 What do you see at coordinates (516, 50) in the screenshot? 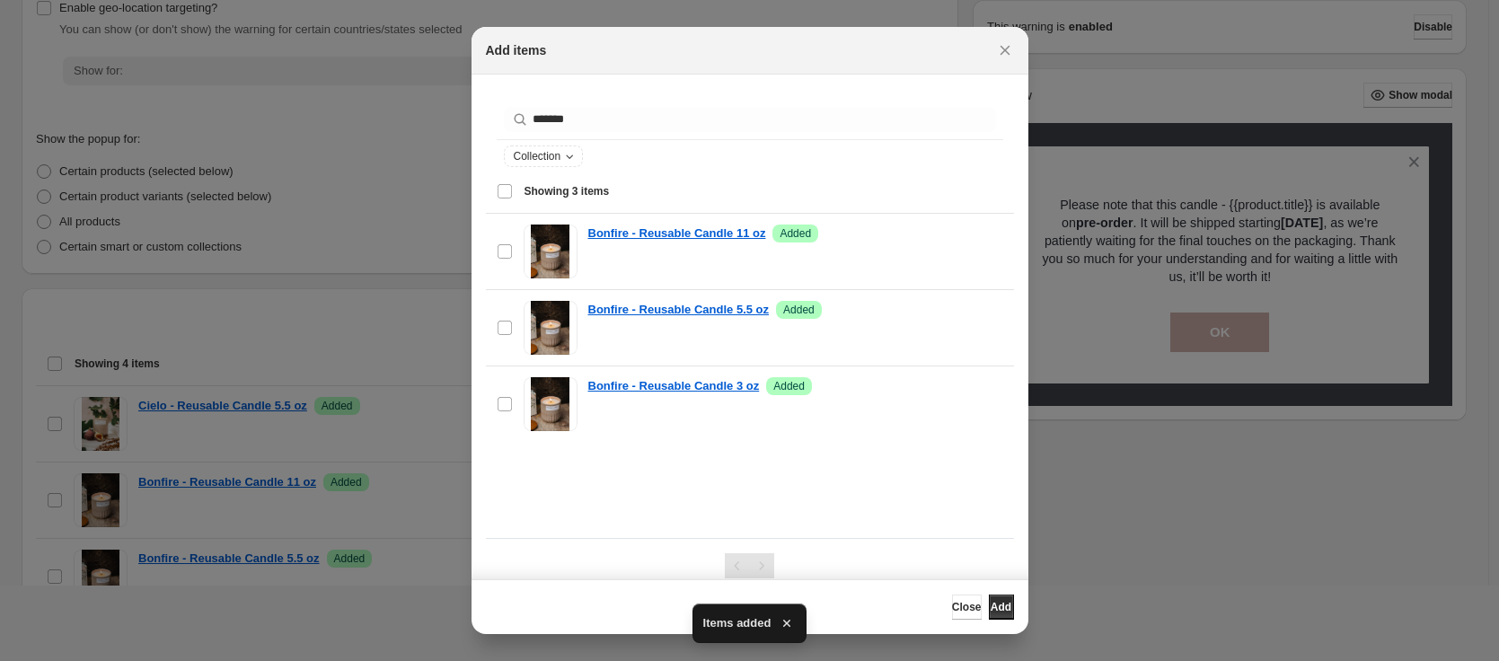
I see `h2: Add items` at bounding box center [516, 50].